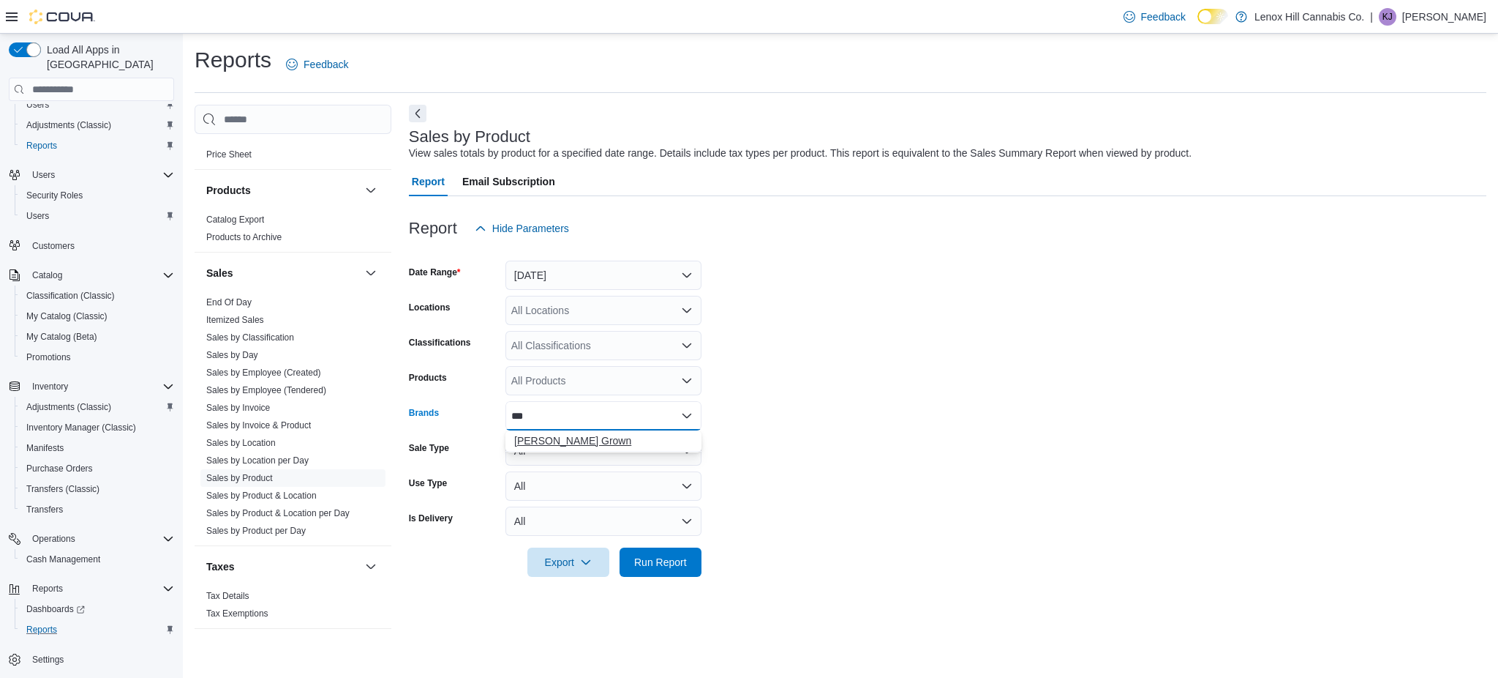 This screenshot has height=678, width=1498. Describe the element at coordinates (91, 659) in the screenshot. I see `button: Settings` at that location.